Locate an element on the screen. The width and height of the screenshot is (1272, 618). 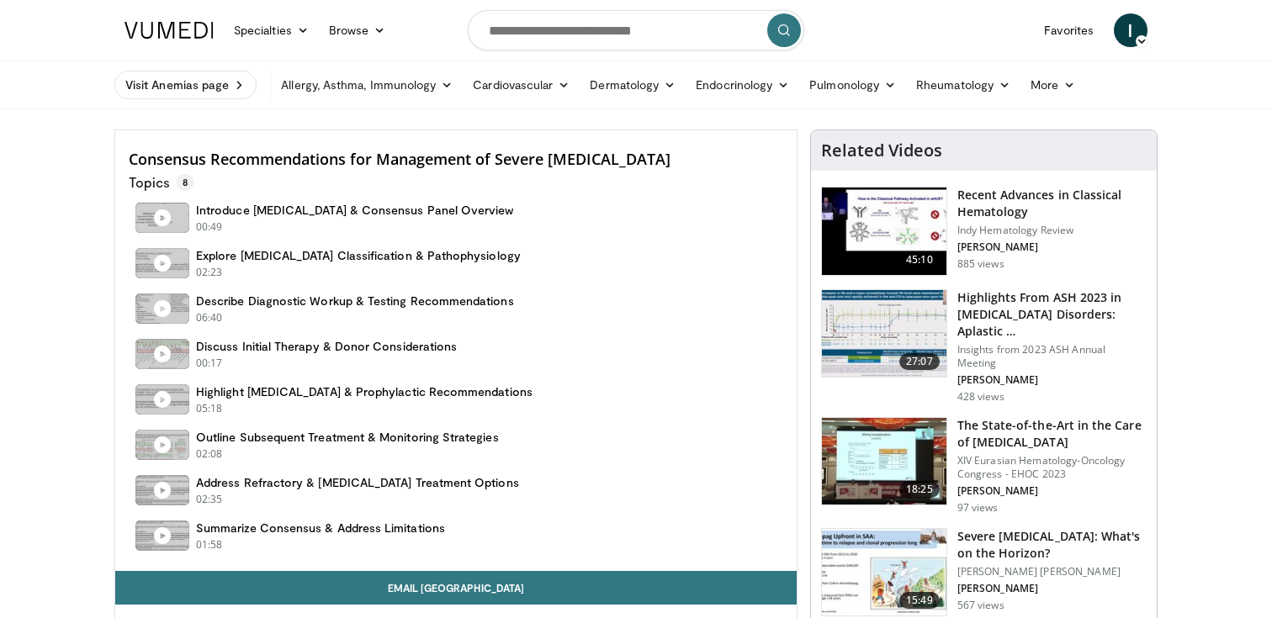
p: 05:18 is located at coordinates (210, 409).